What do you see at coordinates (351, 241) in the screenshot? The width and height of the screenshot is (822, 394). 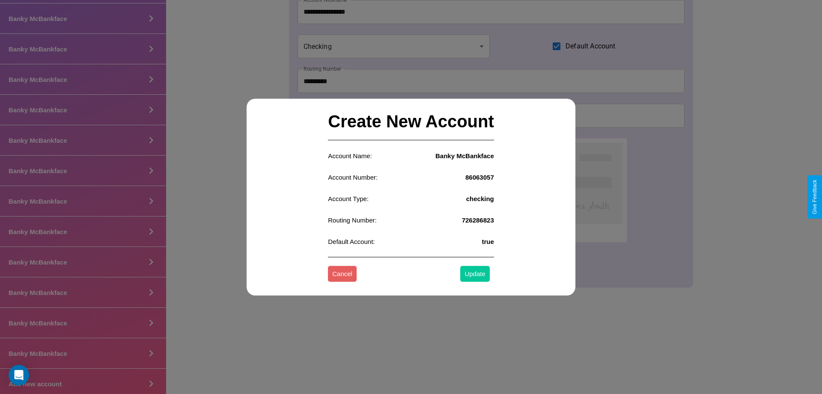 I see `p: Default Account:` at bounding box center [351, 241].